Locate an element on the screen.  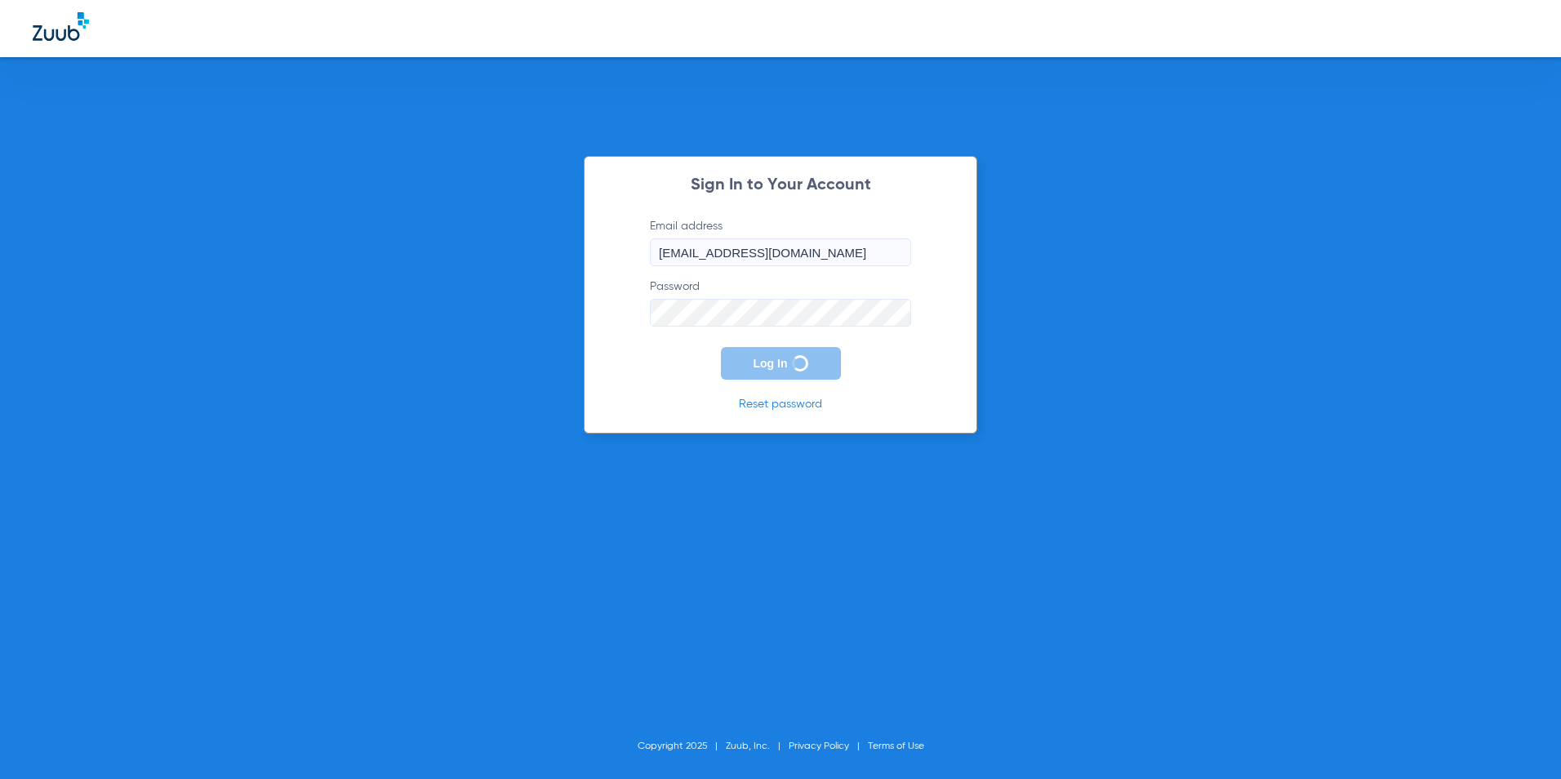
h2: Sign In to Your Account is located at coordinates (781, 185).